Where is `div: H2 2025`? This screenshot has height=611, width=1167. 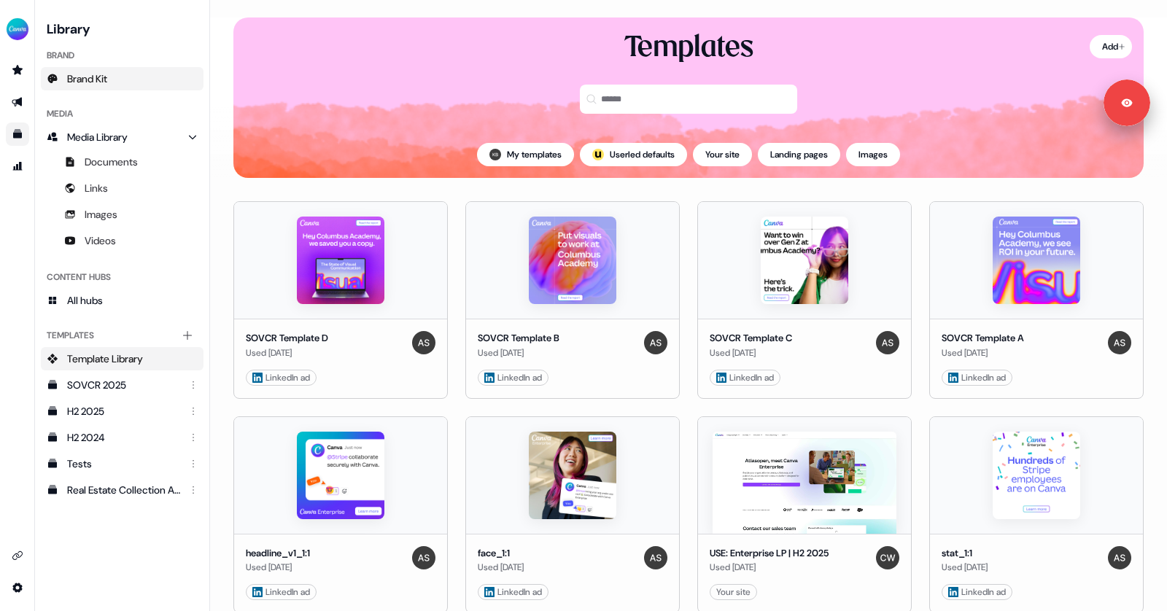
div: H2 2025 is located at coordinates (123, 411).